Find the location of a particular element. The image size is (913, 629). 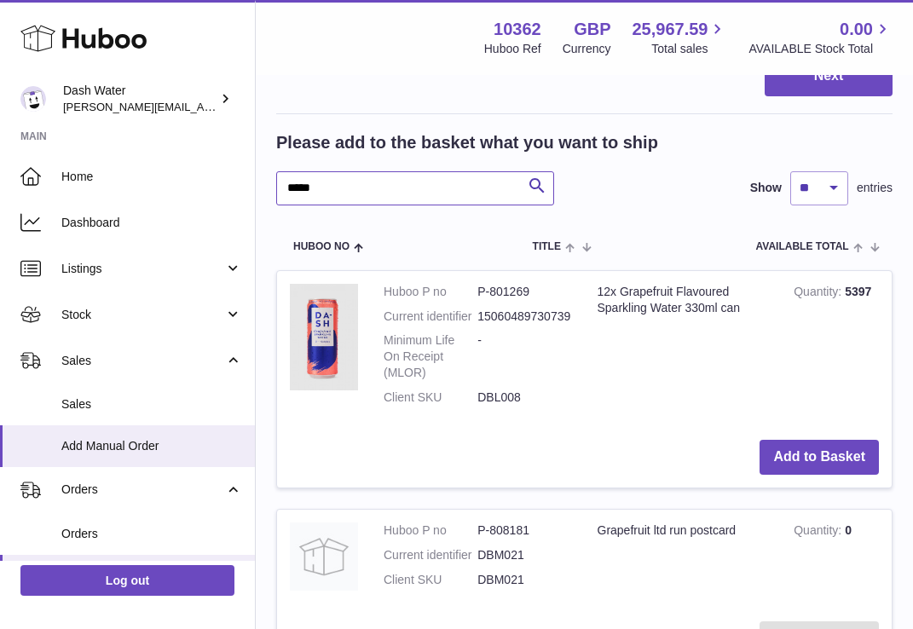

span: AVAILABLE Stock Total is located at coordinates (820, 49).